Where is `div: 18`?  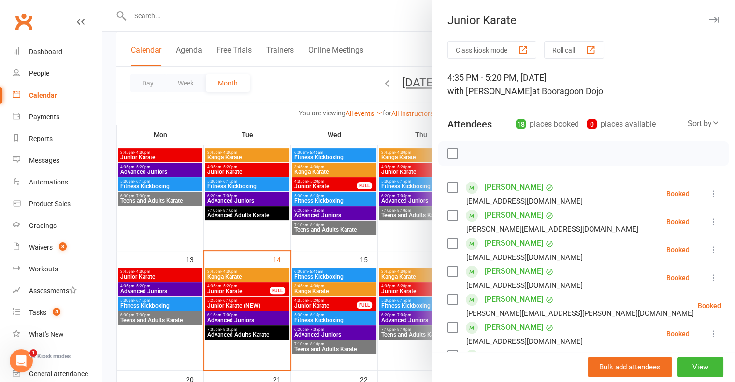 div: 18 is located at coordinates (521, 124).